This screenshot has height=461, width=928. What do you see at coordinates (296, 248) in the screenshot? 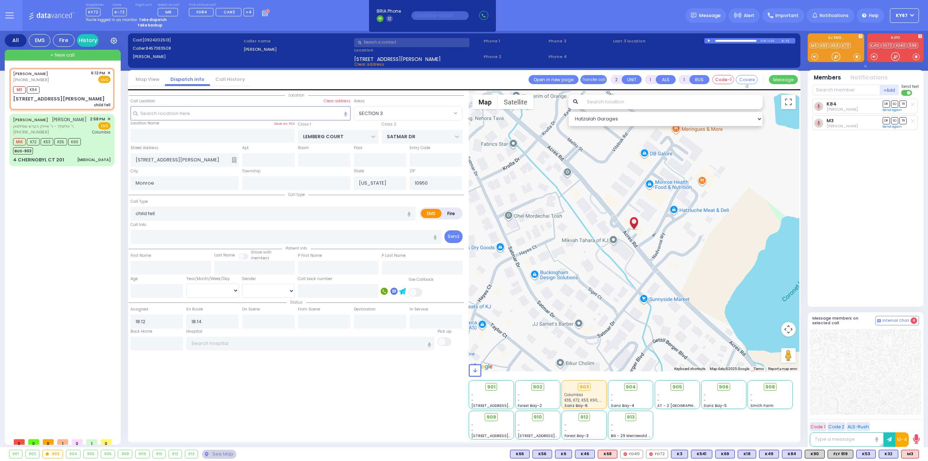
I see `span: Patient info` at bounding box center [296, 248].